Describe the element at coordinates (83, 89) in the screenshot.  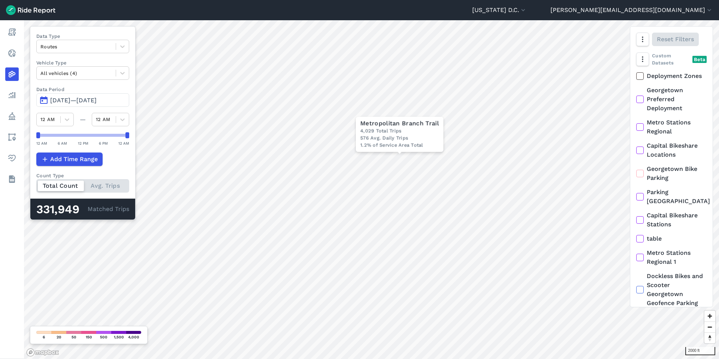
I see `label: Data Period` at that location.